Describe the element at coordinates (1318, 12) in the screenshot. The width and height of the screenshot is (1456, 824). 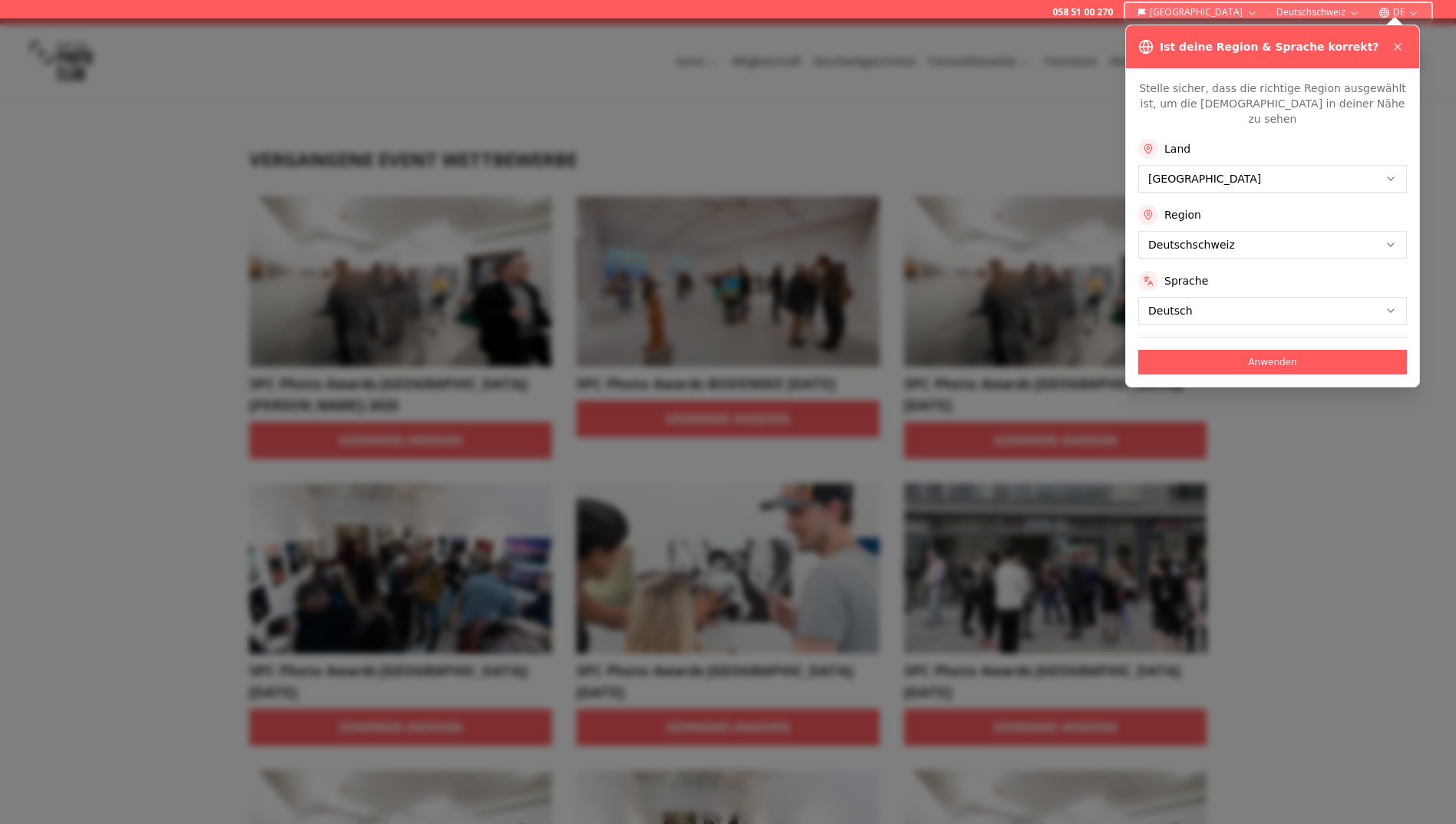
I see `button: Deutschschweiz` at that location.